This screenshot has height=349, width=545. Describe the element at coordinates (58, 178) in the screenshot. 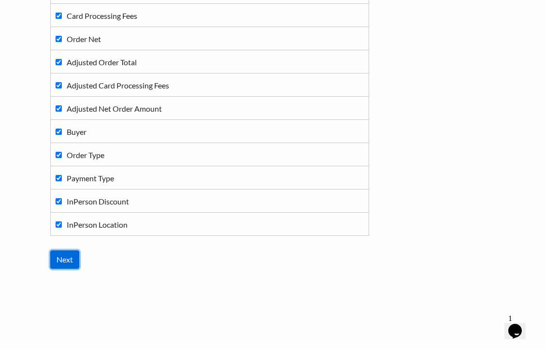

I see `input: Payment Type` at that location.